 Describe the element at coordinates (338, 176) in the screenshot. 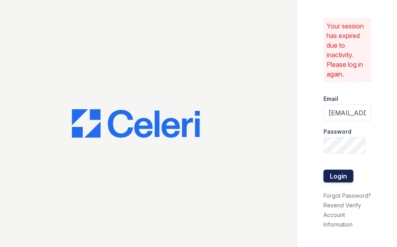

I see `button: Login` at that location.